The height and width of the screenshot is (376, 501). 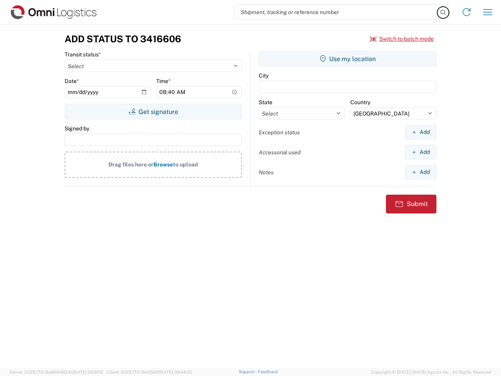 I want to click on label: Transit status, so click(x=83, y=54).